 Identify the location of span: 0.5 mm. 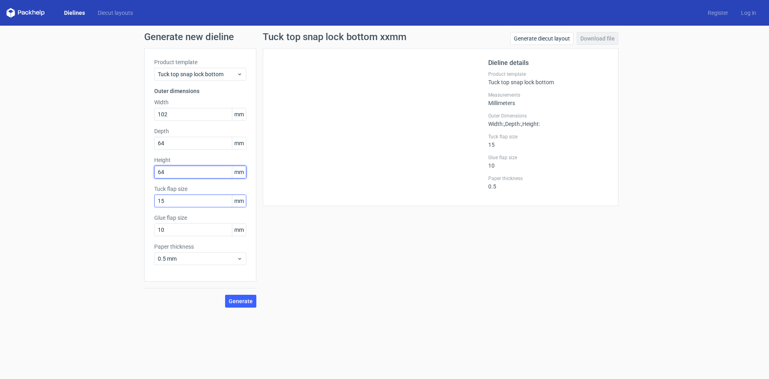
(197, 258).